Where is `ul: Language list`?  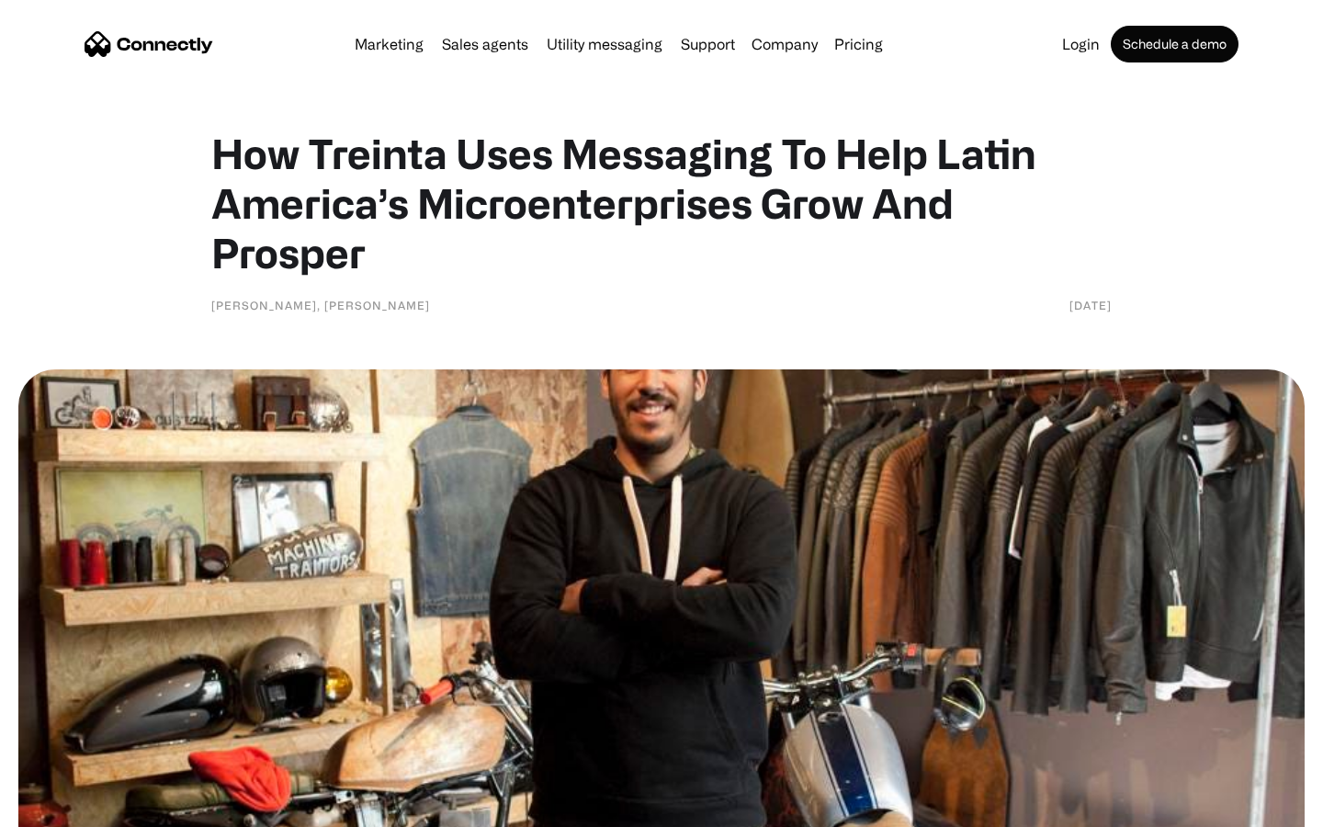 ul: Language list is located at coordinates (73, 807).